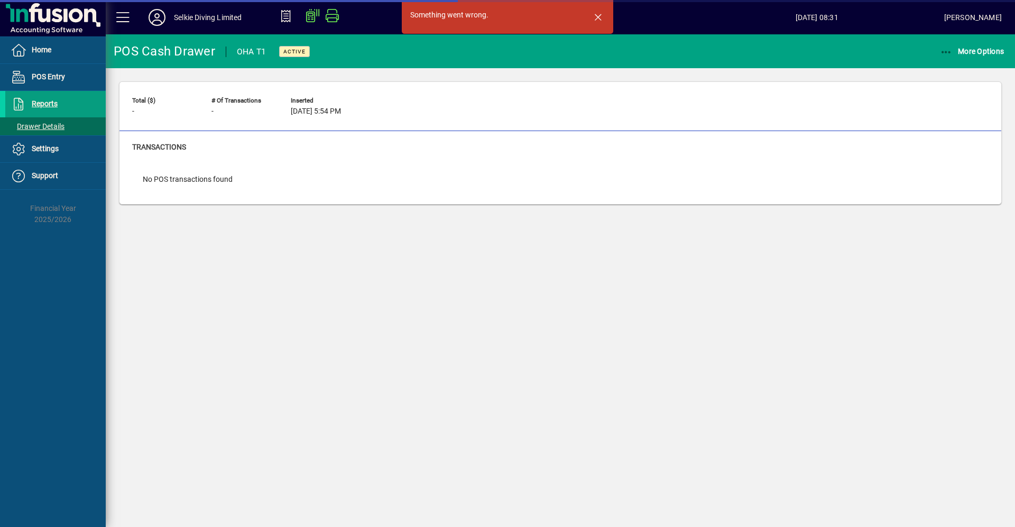 This screenshot has width=1015, height=527. What do you see at coordinates (164, 51) in the screenshot?
I see `div: POS Cash Drawer` at bounding box center [164, 51].